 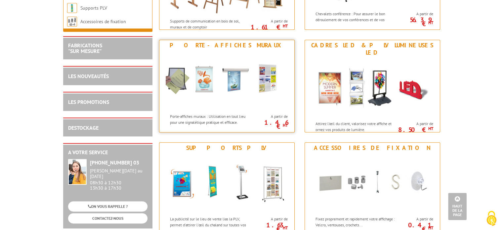 What do you see at coordinates (227, 45) in the screenshot?
I see `div: Porte-affiches muraux` at bounding box center [227, 45].